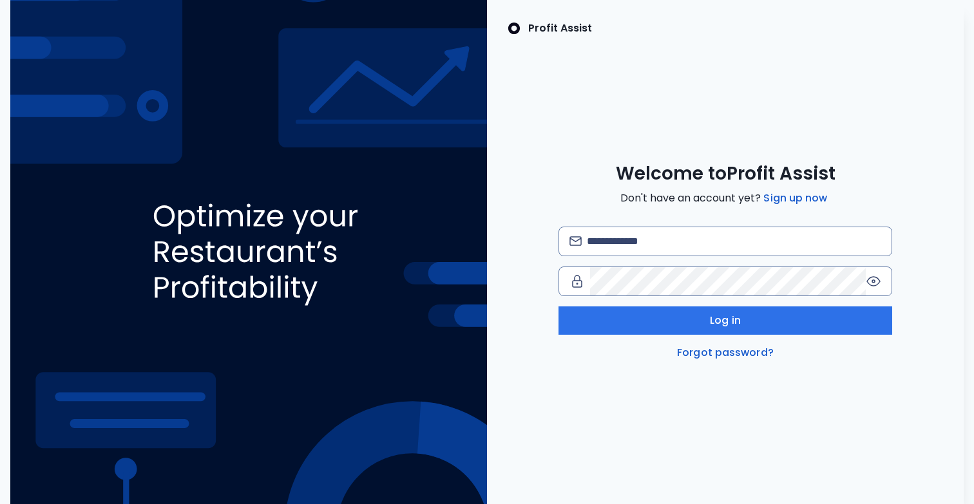 This screenshot has width=974, height=504. I want to click on a: Sign up now, so click(795, 198).